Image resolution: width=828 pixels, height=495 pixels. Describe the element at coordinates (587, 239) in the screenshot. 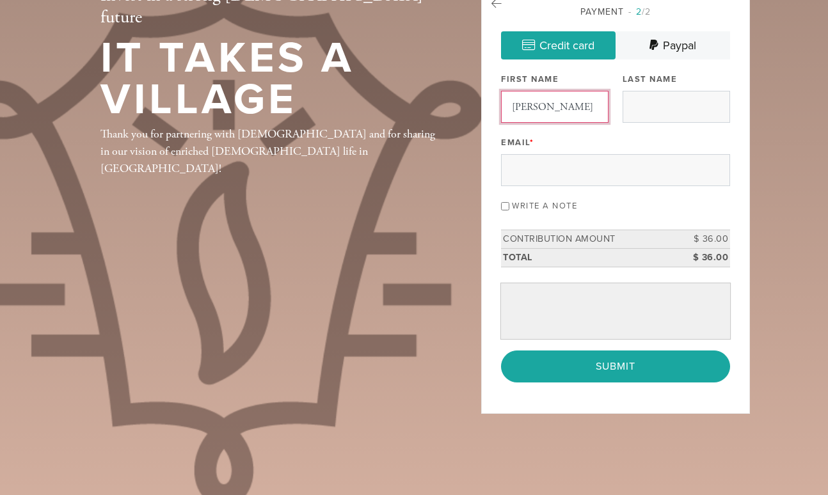

I see `td: Contribution Amount` at that location.